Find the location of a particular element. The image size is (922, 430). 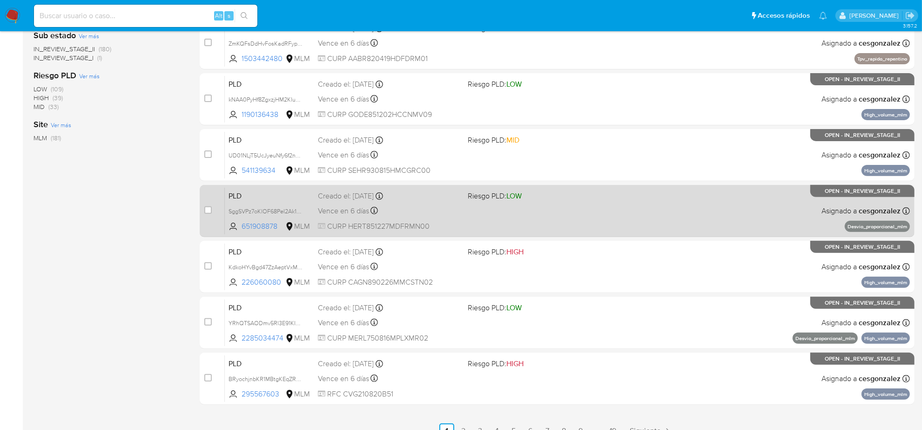

button: search-icon is located at coordinates (244, 16).